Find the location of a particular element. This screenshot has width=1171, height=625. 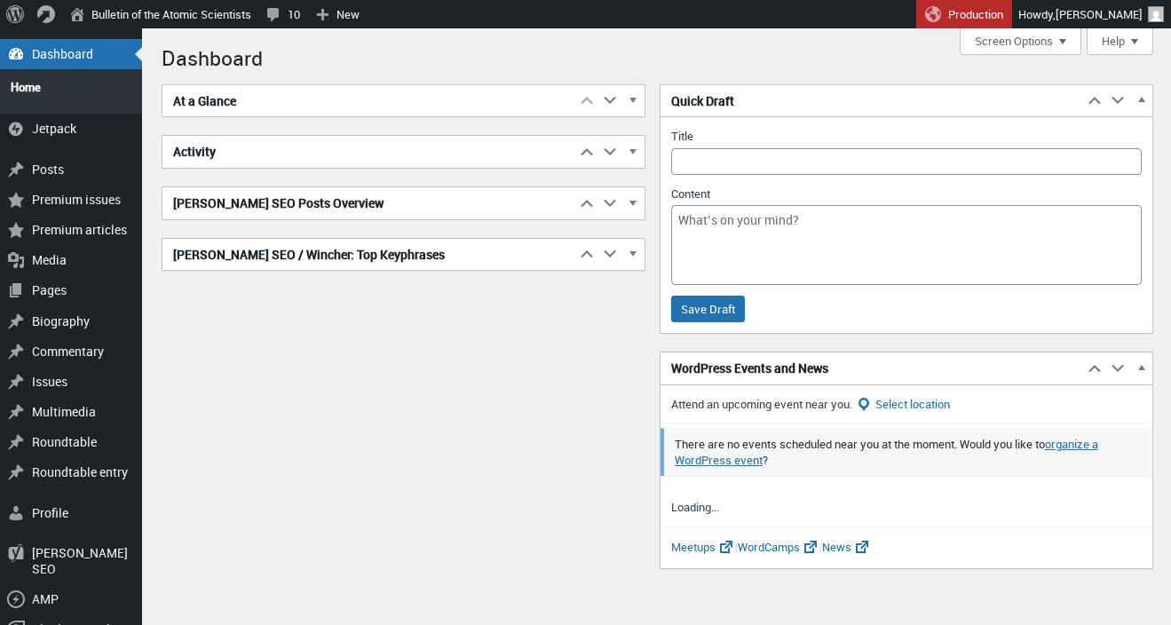

label: Content is located at coordinates (691, 194).